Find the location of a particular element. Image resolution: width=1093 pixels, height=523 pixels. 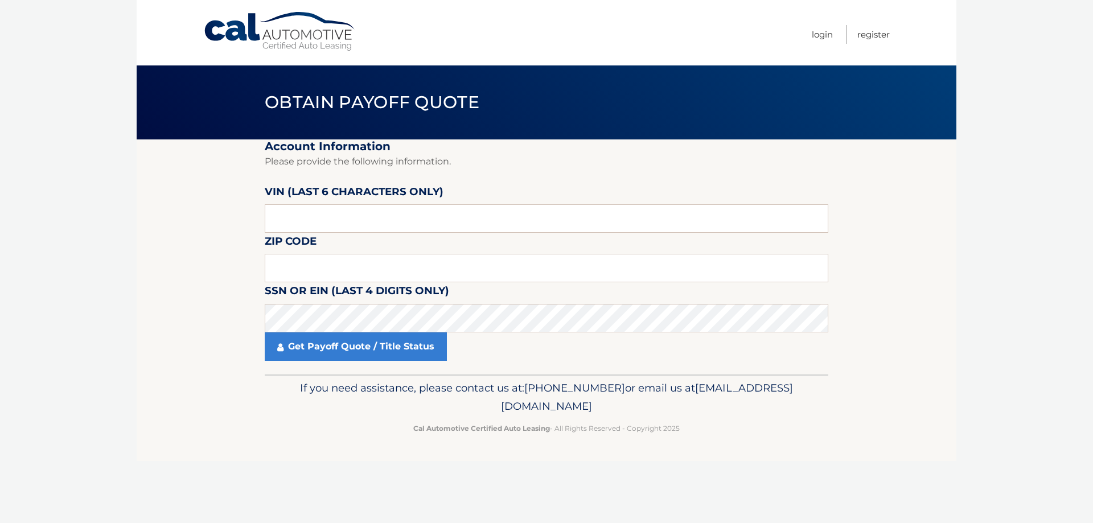

a: Cal Automotive is located at coordinates (280, 31).